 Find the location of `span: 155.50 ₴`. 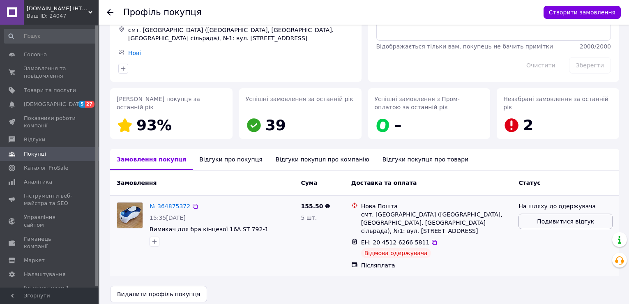

span: 155.50 ₴ is located at coordinates (315, 206).